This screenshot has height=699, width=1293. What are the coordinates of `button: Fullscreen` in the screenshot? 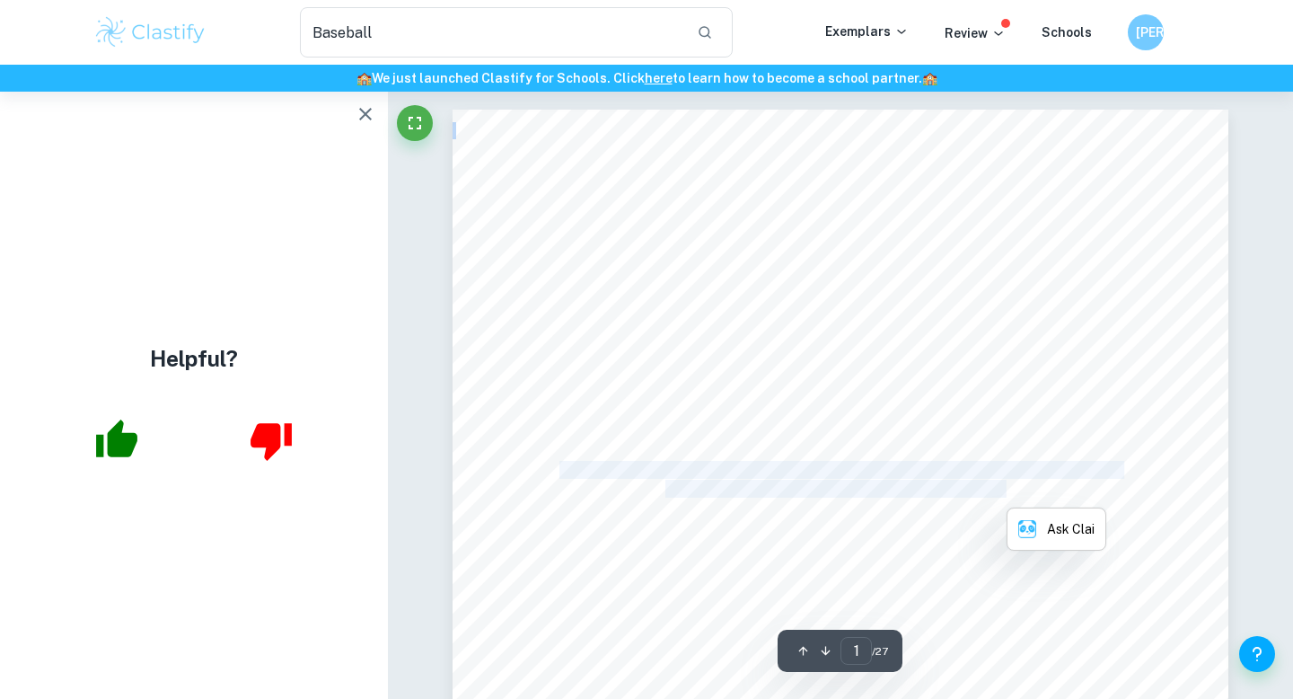 It's located at (415, 123).